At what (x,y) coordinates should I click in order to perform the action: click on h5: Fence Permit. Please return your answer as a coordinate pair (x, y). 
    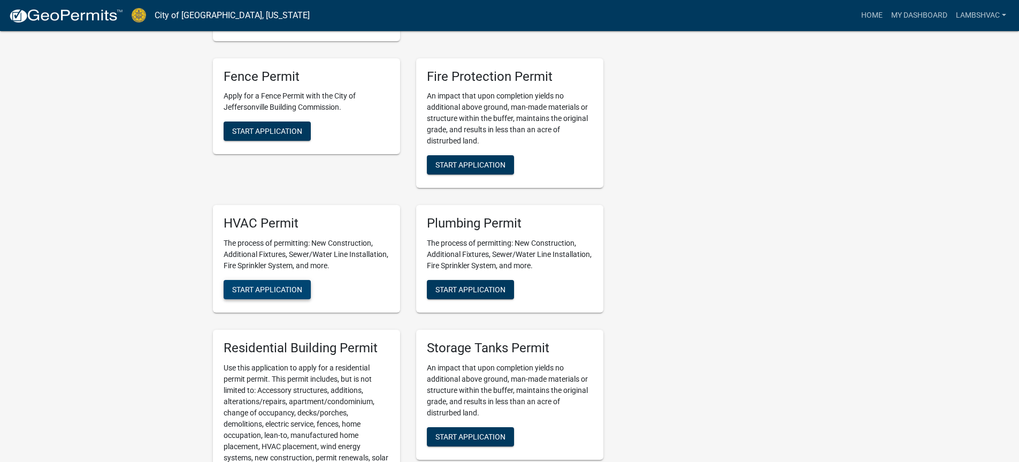
    Looking at the image, I should click on (306, 76).